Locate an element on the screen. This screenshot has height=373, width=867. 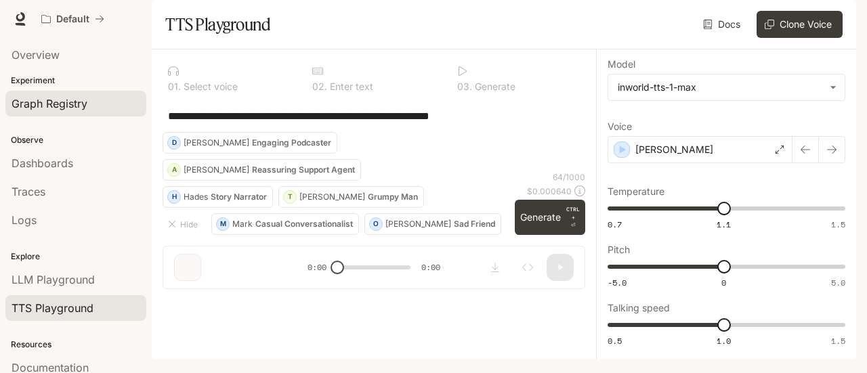
p: Voice is located at coordinates (619, 127).